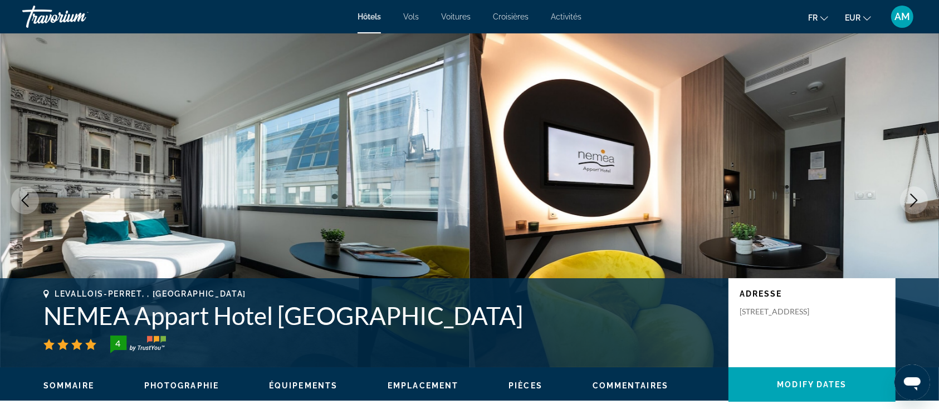 The height and width of the screenshot is (409, 939). I want to click on span: Vols, so click(411, 17).